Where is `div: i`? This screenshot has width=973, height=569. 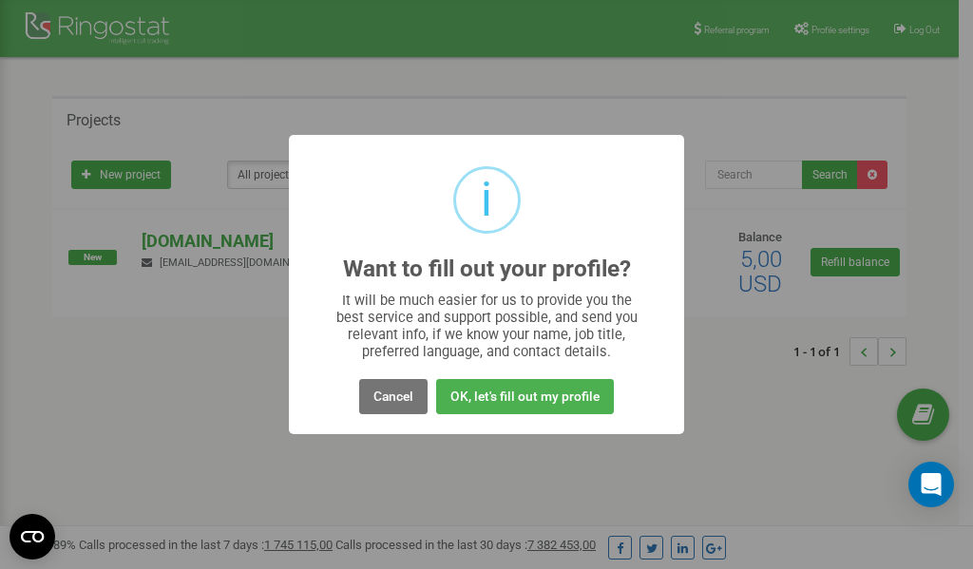
div: i is located at coordinates (486, 199).